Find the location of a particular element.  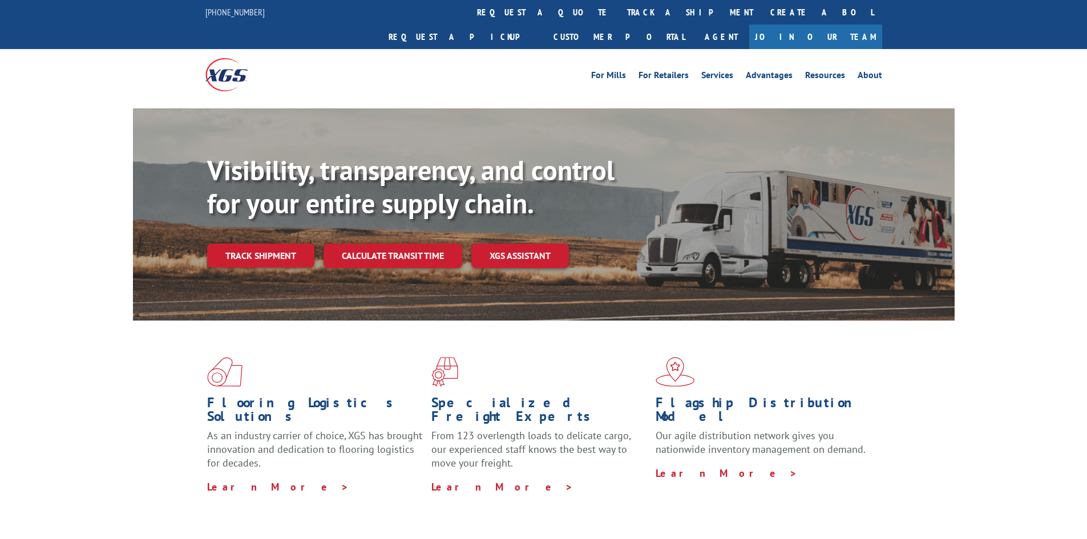

p: From 123 overlength loads to delicate cargo, our experienced staff knows the best way to move you... is located at coordinates (539, 454).